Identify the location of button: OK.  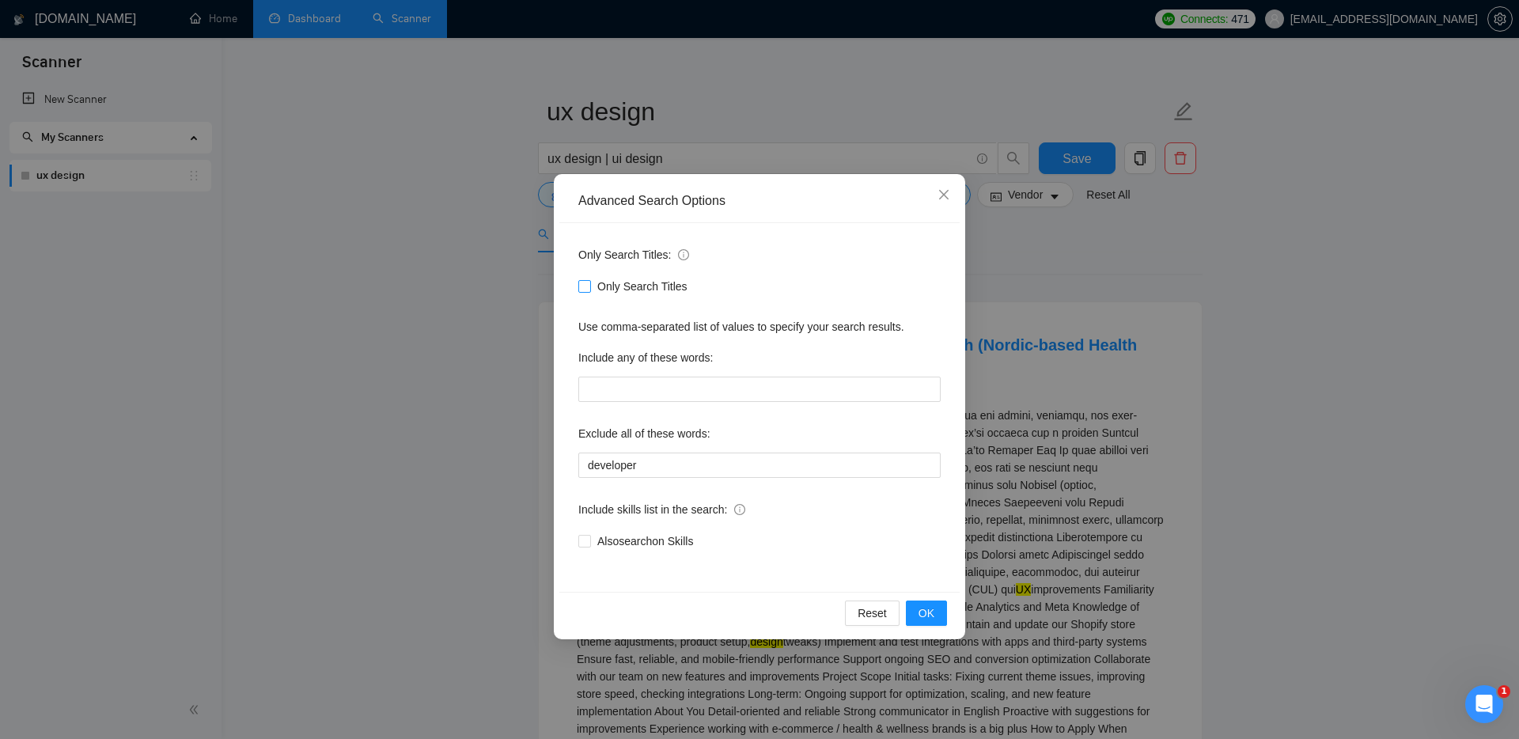
(926, 613).